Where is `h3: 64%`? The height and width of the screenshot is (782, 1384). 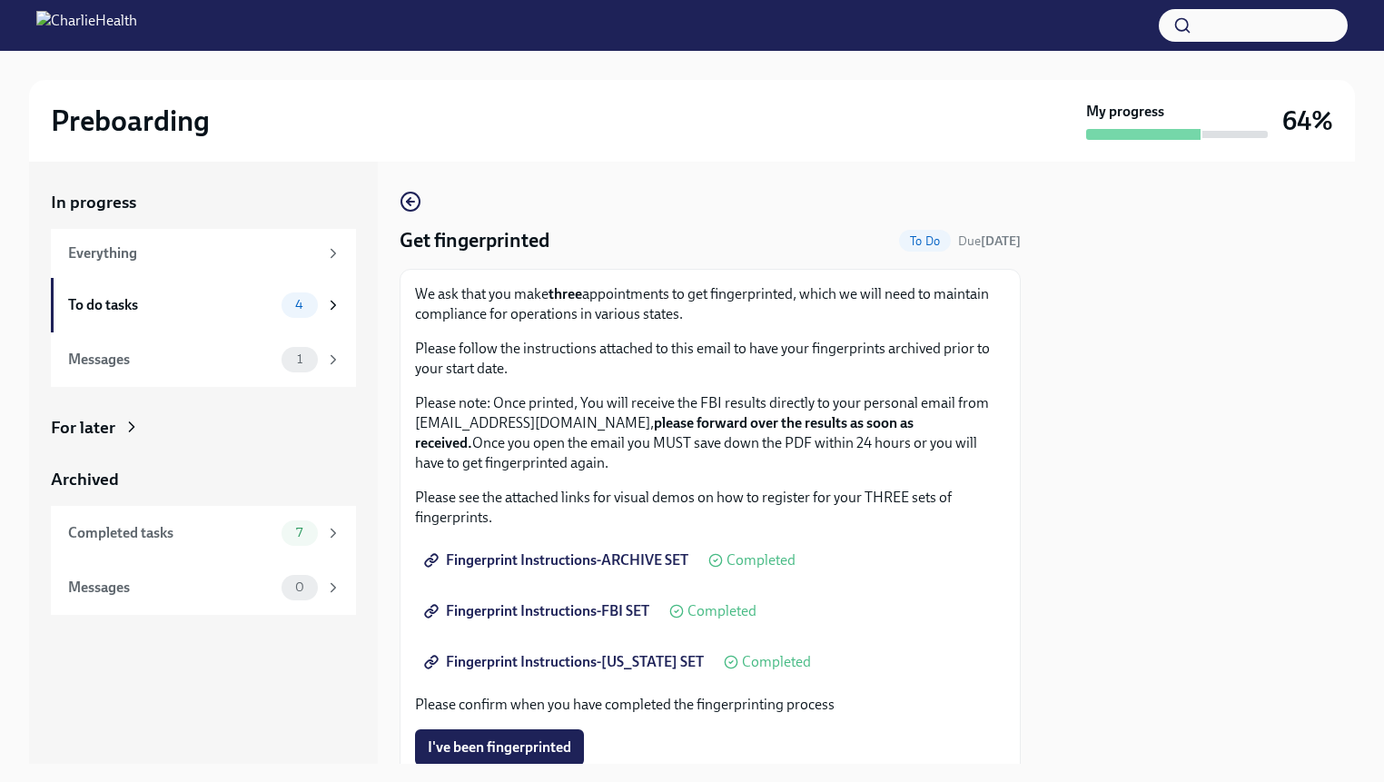
h3: 64% is located at coordinates (1308, 121).